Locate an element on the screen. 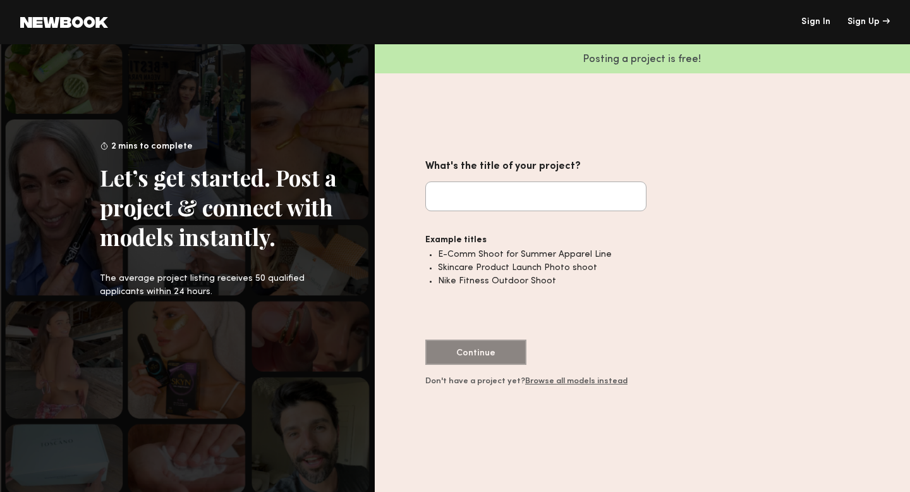 This screenshot has height=492, width=910. li: E-Comm Shoot for Summer Apparel Line is located at coordinates (542, 254).